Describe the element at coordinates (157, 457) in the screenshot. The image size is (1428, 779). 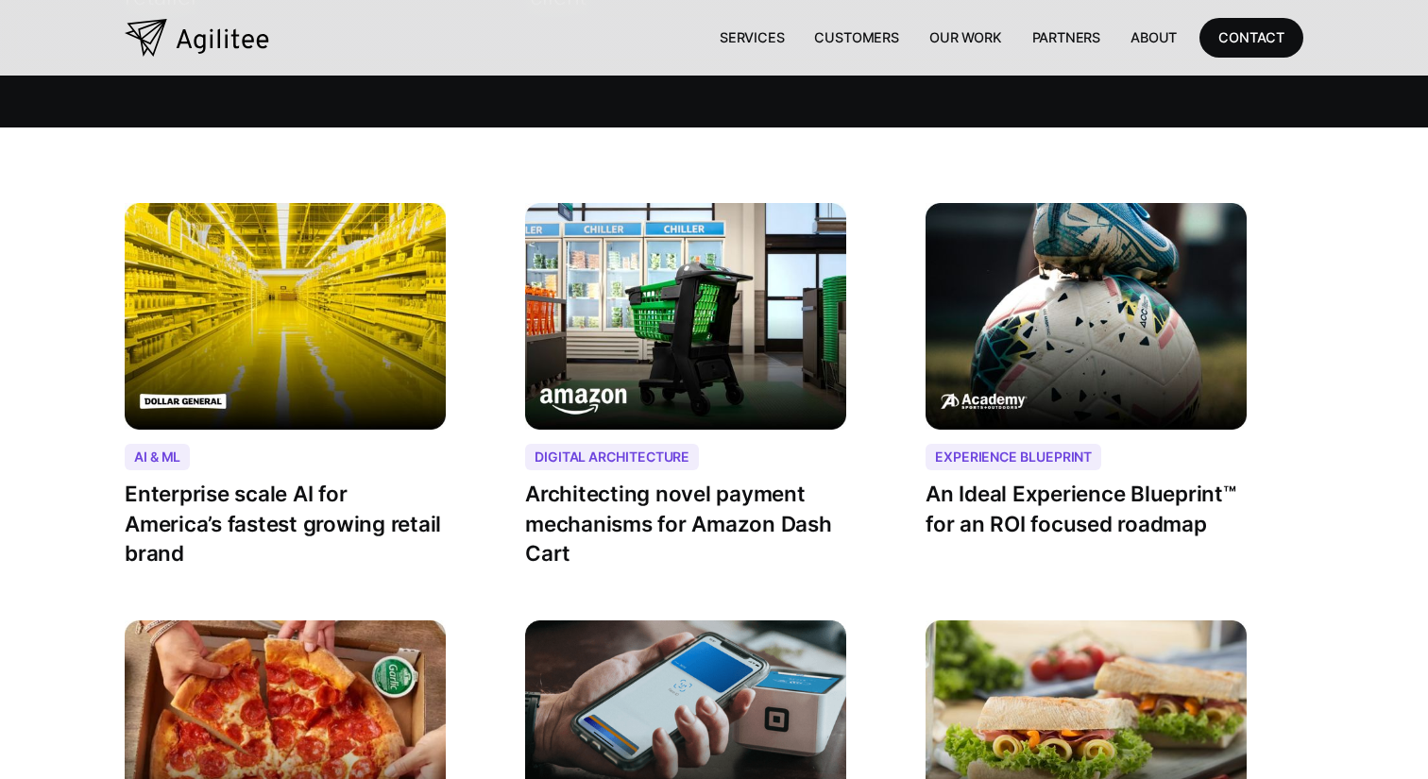
I see `div: AI & ML` at that location.